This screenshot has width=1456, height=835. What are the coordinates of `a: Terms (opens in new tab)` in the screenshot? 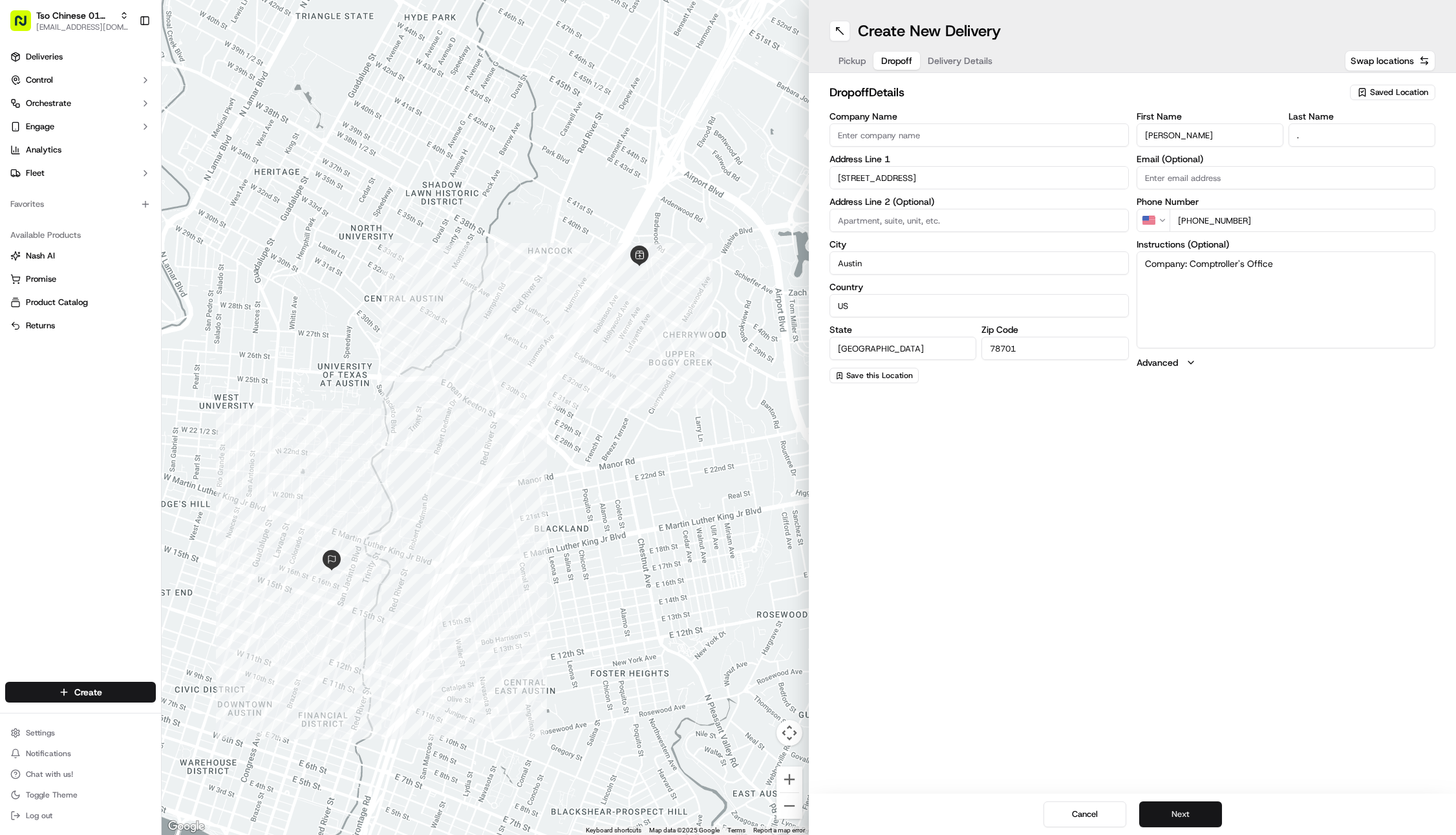 It's located at (736, 830).